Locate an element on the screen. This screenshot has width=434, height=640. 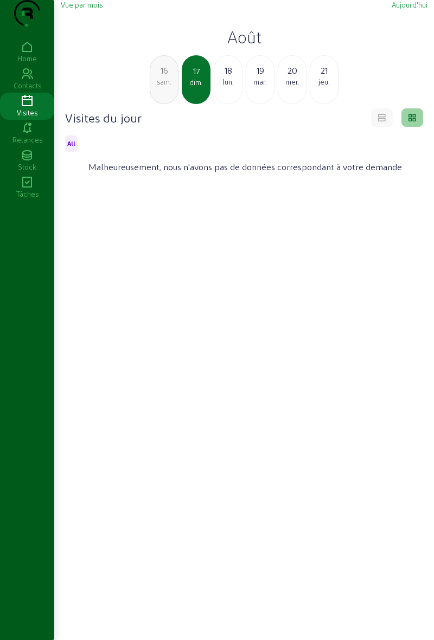
div: sam. is located at coordinates (164, 82).